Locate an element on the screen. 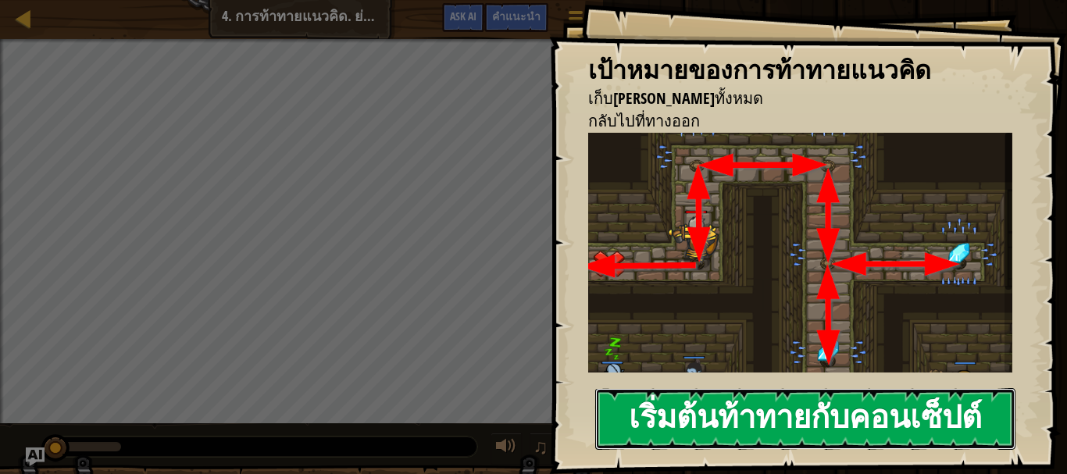  button: เริ่มต้นท้าทายกับคอนเซ็ปต์ is located at coordinates (805, 419).